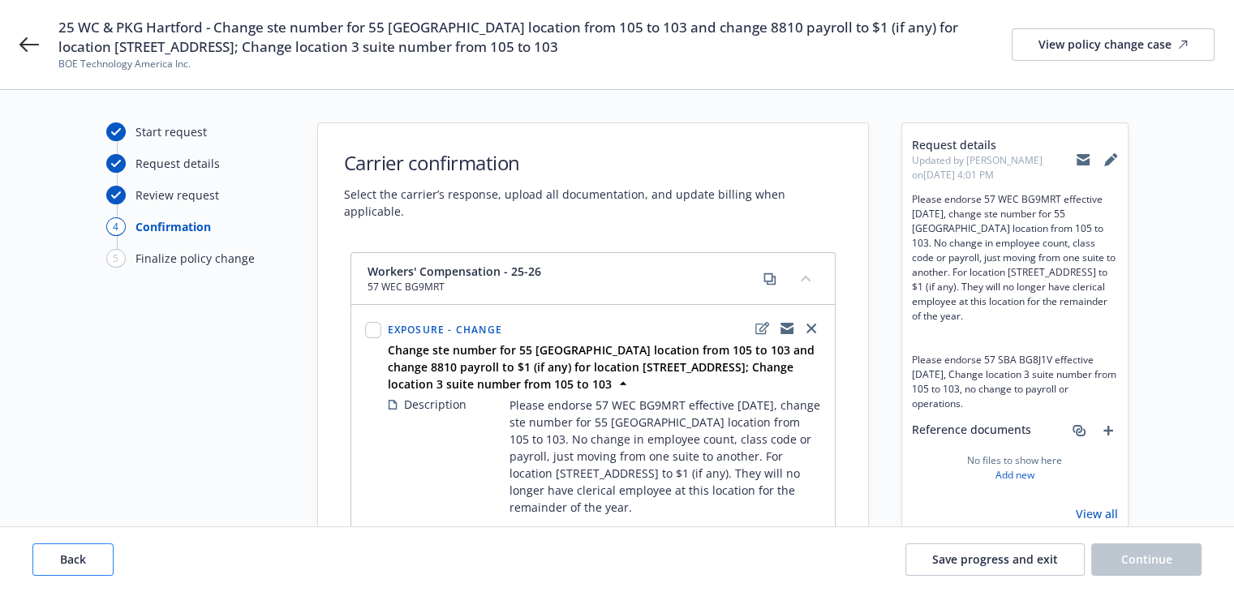 The image size is (1234, 592). Describe the element at coordinates (435, 404) in the screenshot. I see `span: Description` at that location.